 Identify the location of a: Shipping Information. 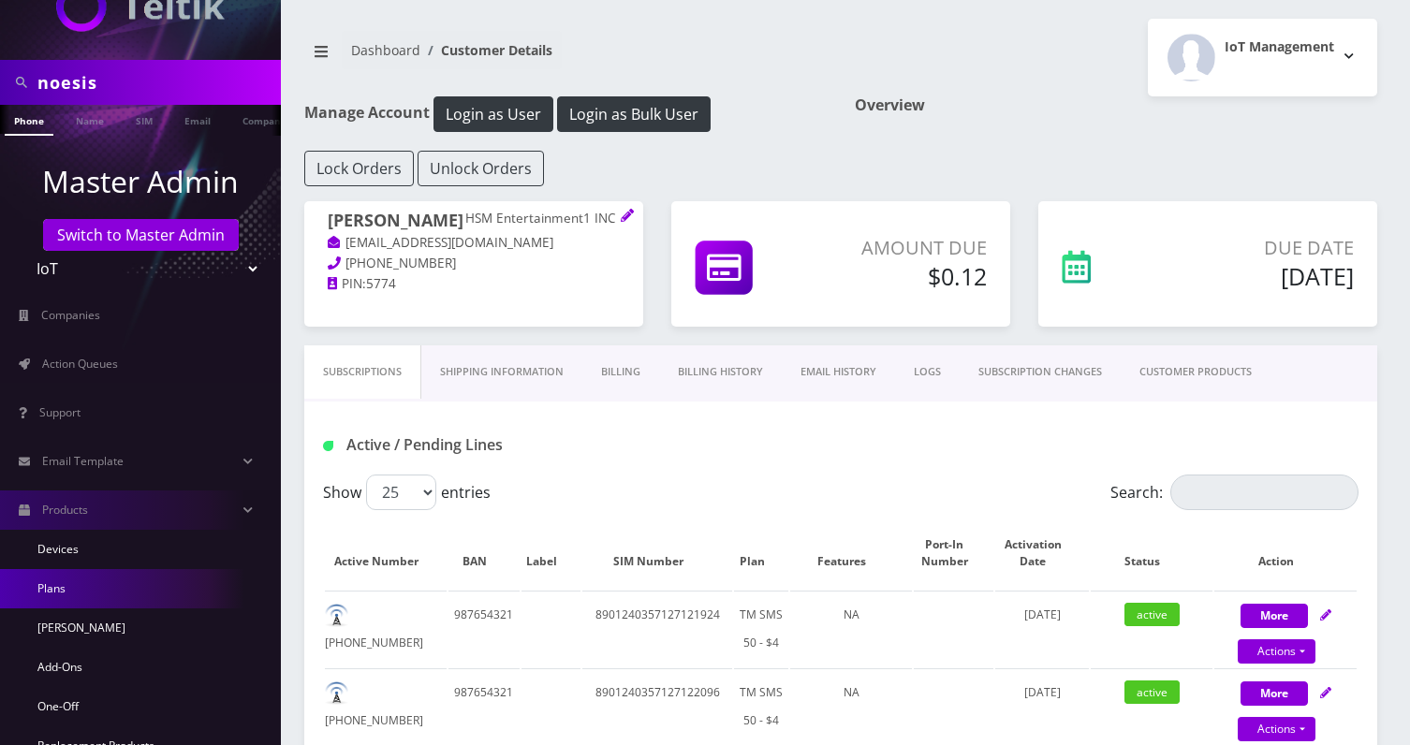
(502, 372).